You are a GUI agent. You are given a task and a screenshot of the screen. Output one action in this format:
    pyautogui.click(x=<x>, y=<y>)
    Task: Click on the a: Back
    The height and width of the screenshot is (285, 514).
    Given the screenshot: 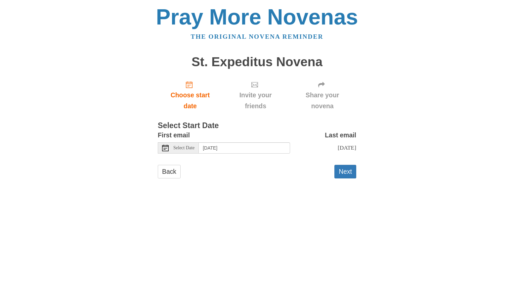 What is the action you would take?
    pyautogui.click(x=169, y=171)
    